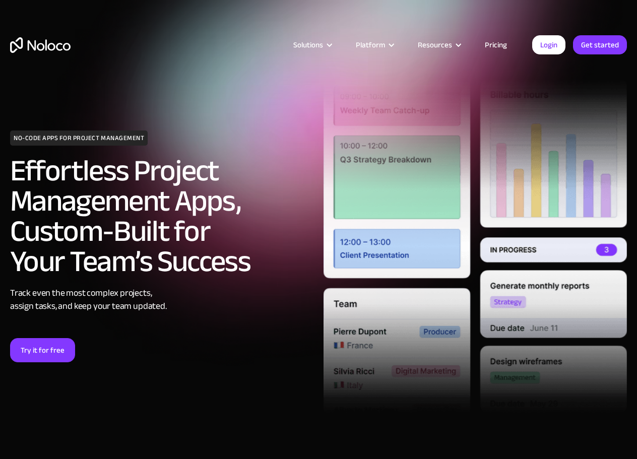  I want to click on a: Login, so click(549, 45).